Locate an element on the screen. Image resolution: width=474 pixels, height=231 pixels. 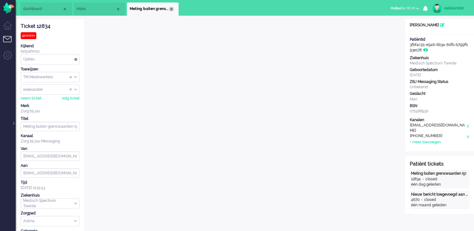
div: Kanaal is located at coordinates (50, 136).